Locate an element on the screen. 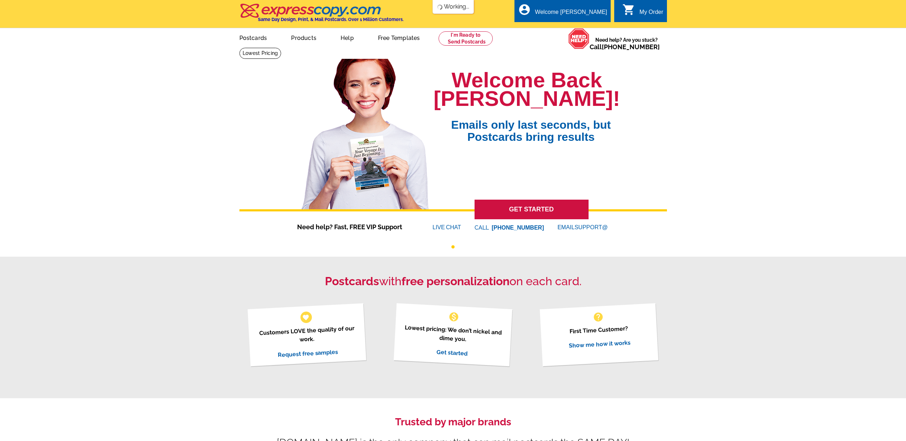  button: 1 of 1 is located at coordinates (453, 246).